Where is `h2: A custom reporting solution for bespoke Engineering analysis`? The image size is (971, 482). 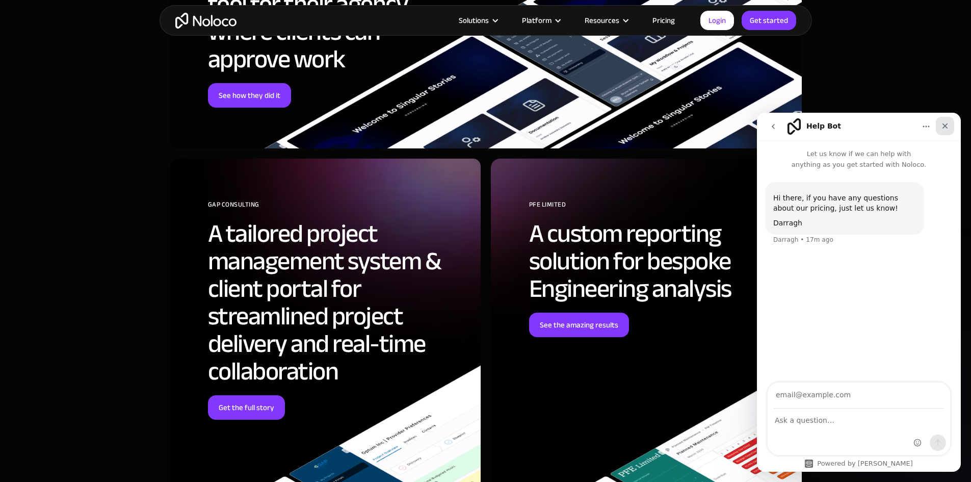
h2: A custom reporting solution for bespoke Engineering analysis is located at coordinates (658, 261).